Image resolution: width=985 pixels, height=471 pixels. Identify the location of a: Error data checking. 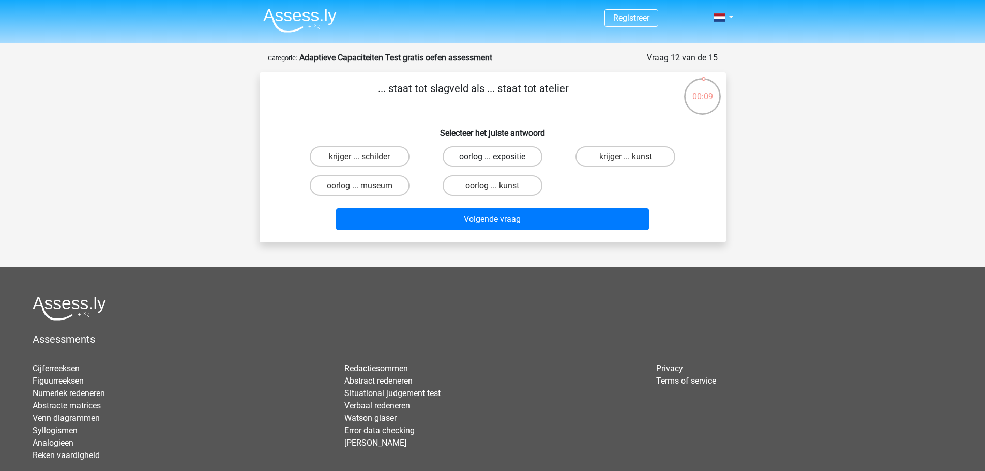
(379, 430).